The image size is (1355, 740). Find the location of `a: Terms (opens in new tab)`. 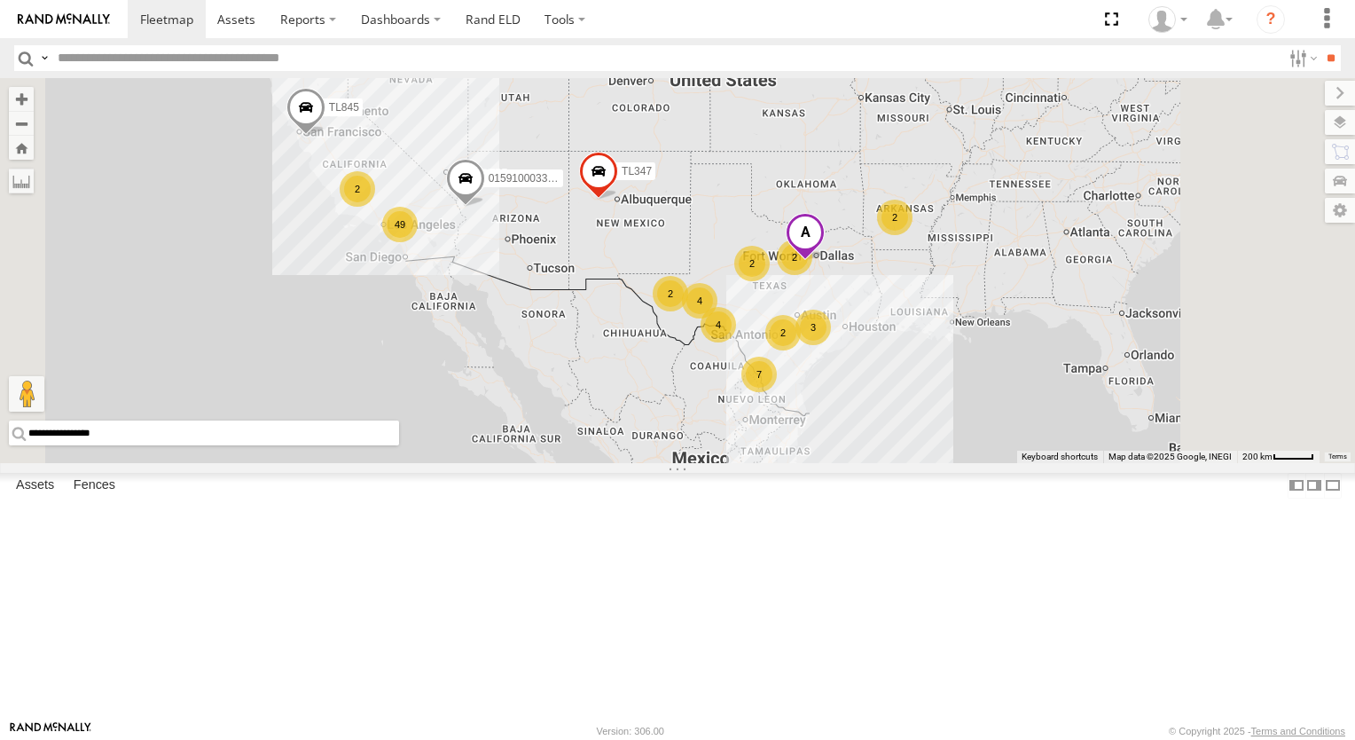

a: Terms (opens in new tab) is located at coordinates (1337, 457).